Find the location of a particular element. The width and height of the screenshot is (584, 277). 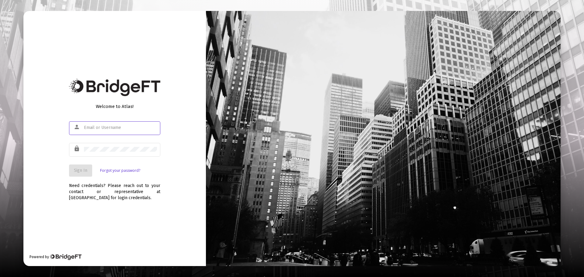

div: Powered by is located at coordinates (55, 257).